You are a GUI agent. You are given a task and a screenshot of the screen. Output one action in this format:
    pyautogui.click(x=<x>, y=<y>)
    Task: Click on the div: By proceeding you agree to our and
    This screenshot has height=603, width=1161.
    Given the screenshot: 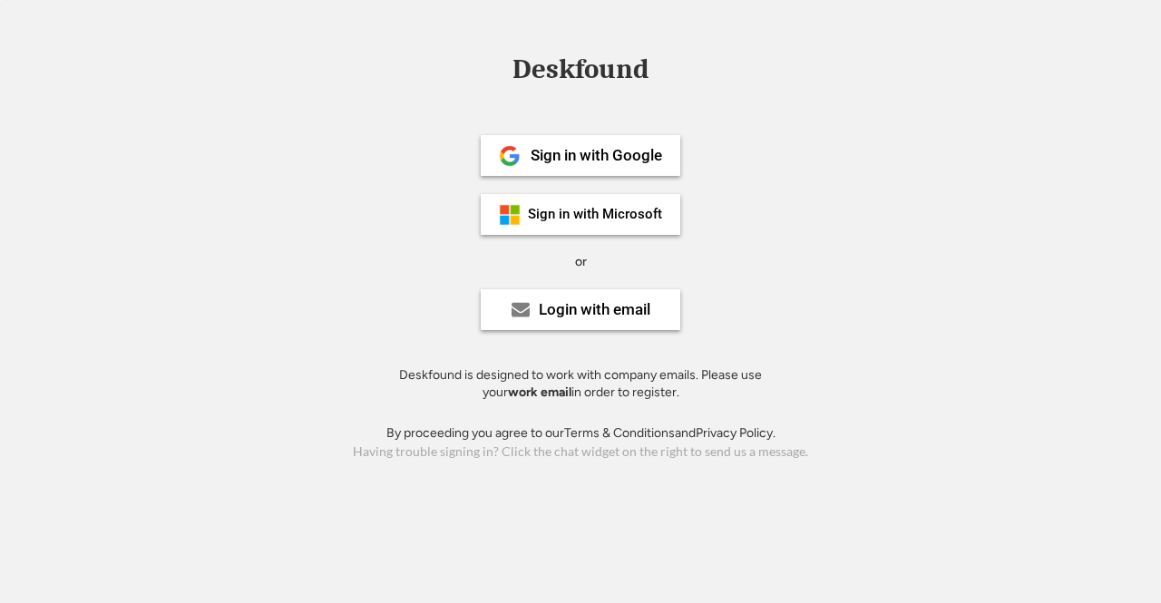 What is the action you would take?
    pyautogui.click(x=581, y=434)
    